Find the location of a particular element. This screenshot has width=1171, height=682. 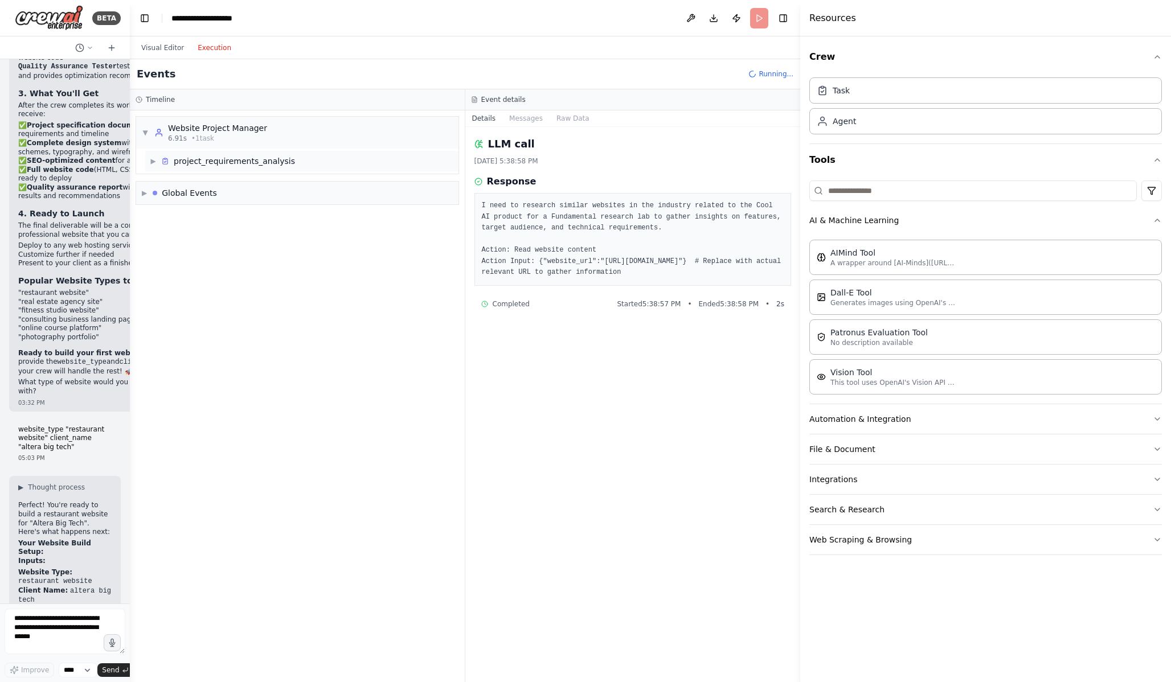

button: Improve is located at coordinates (29, 670).